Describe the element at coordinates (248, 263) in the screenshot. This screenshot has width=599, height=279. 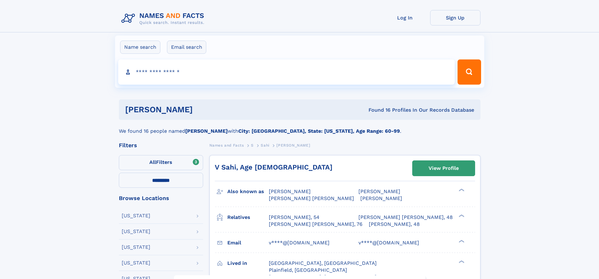
I see `h3: Lived in` at that location.